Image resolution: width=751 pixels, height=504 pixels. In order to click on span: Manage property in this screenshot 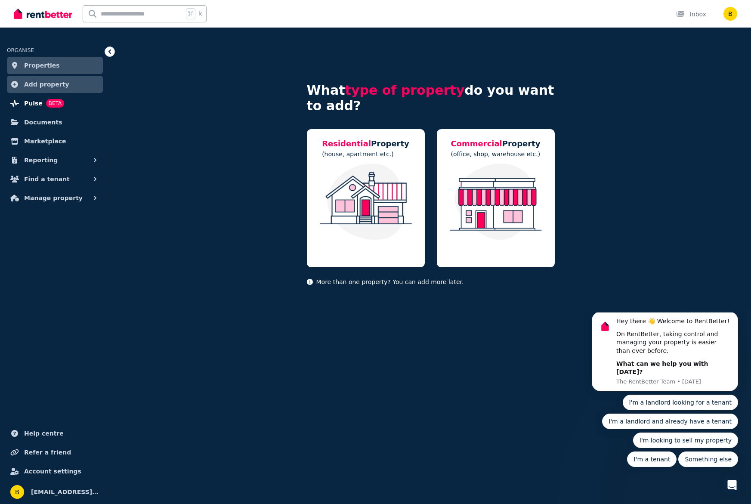, I will do `click(53, 198)`.